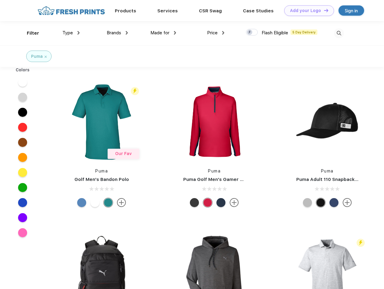 The width and height of the screenshot is (384, 289). I want to click on span: Brands, so click(114, 33).